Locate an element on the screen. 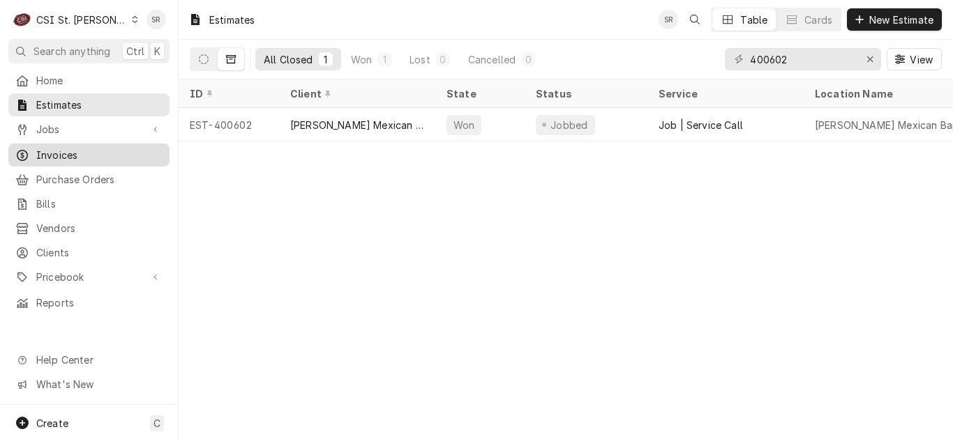 The height and width of the screenshot is (441, 953). span: Vendors is located at coordinates (99, 228).